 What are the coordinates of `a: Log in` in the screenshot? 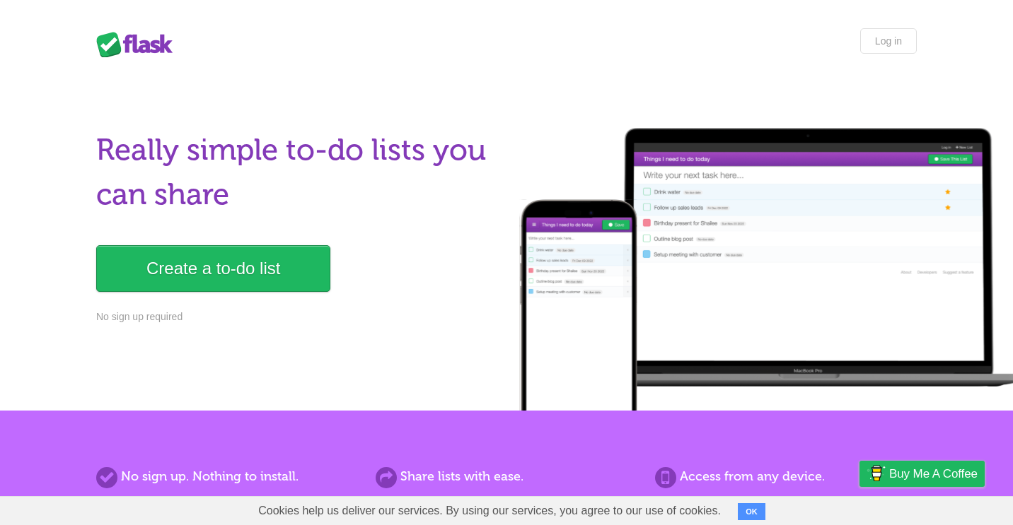 It's located at (888, 41).